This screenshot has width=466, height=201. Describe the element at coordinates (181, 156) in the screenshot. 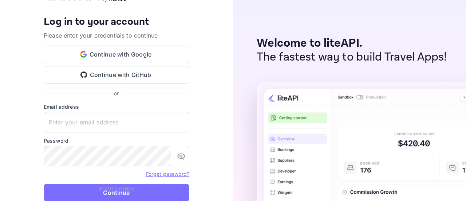

I see `button: toggle password visibility` at that location.